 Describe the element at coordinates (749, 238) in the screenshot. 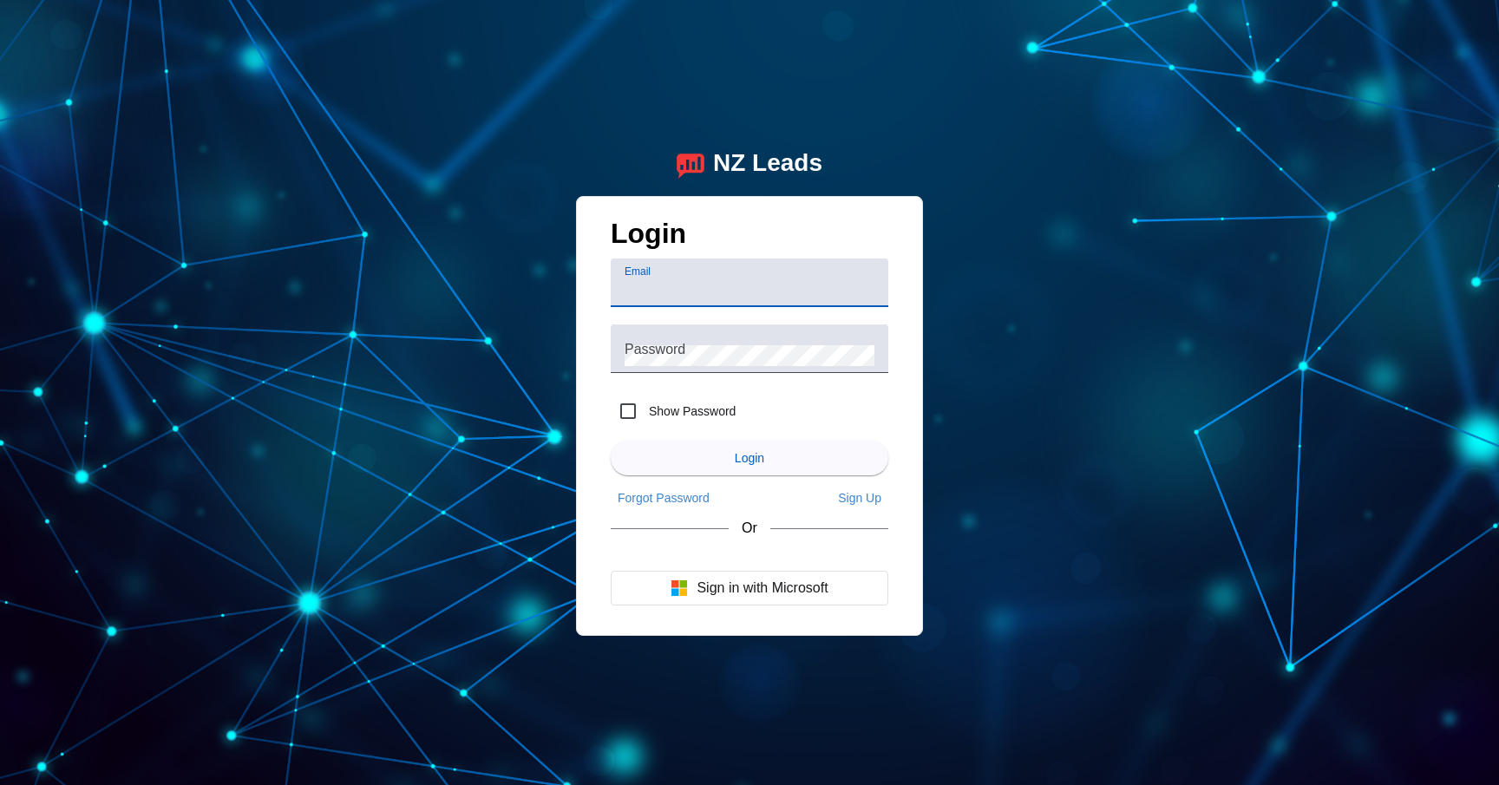

I see `h1: Login` at that location.